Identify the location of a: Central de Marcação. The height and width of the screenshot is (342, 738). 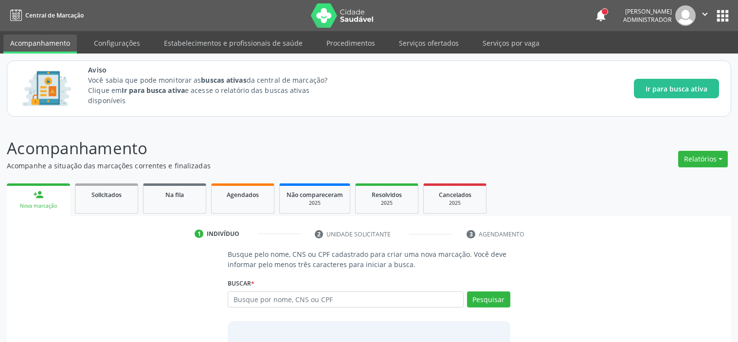
(45, 15).